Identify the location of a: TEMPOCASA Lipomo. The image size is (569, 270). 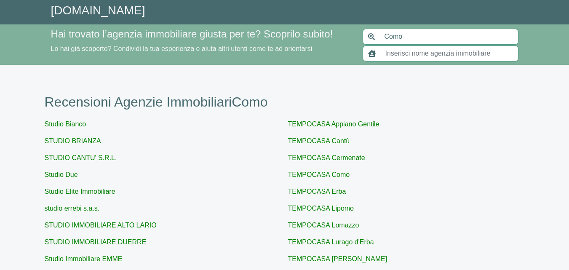
(321, 208).